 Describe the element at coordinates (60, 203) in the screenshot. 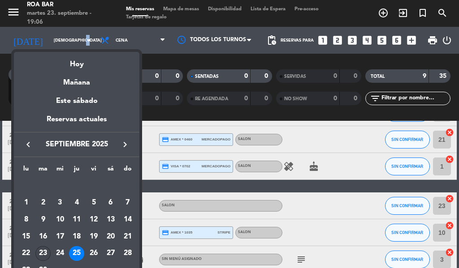

I see `td: 3 de septiembre de 2025` at that location.